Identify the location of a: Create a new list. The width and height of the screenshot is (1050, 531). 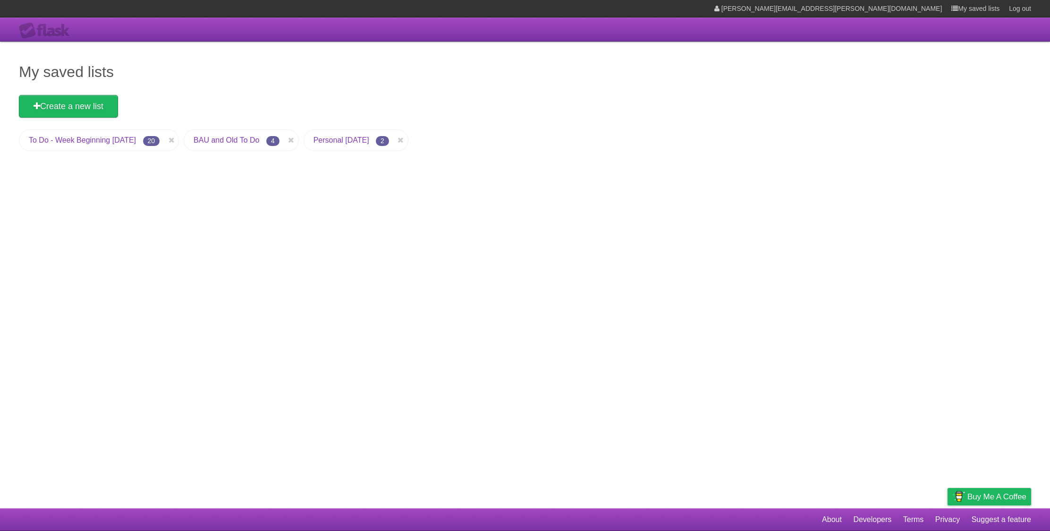
(68, 106).